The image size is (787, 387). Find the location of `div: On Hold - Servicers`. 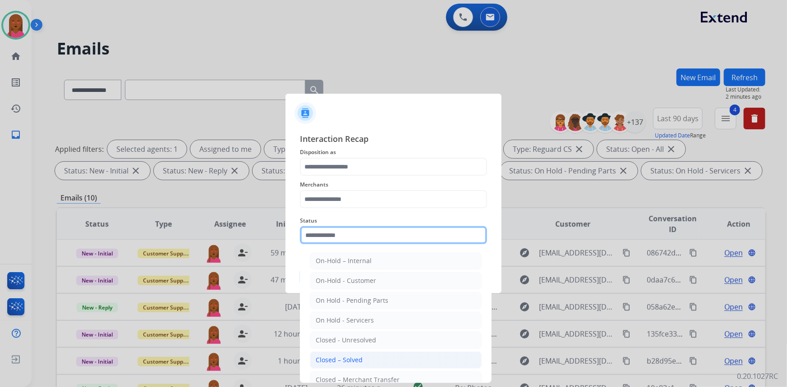

div: On Hold - Servicers is located at coordinates (344, 321).